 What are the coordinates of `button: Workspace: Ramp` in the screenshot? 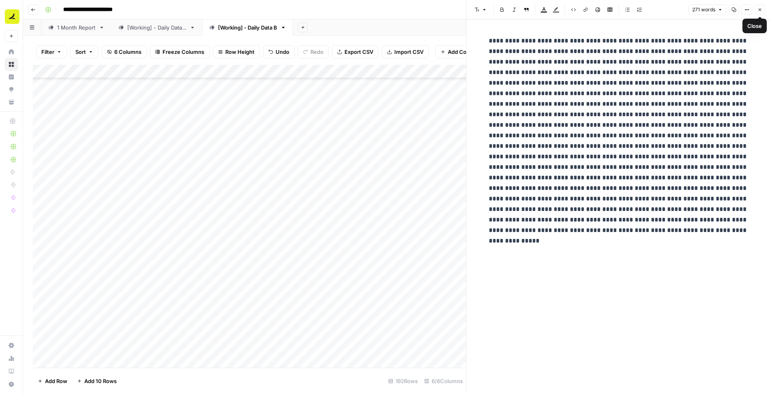 It's located at (11, 17).